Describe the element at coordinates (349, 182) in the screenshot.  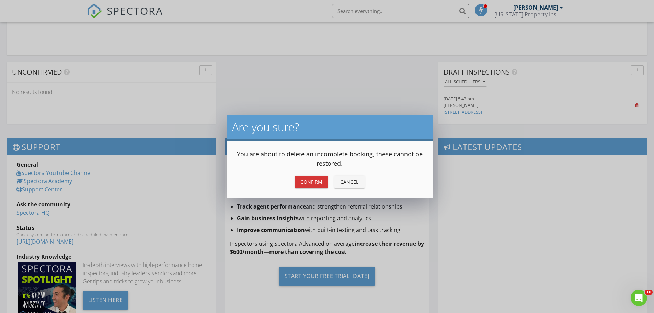
I see `button: Cancel` at that location.